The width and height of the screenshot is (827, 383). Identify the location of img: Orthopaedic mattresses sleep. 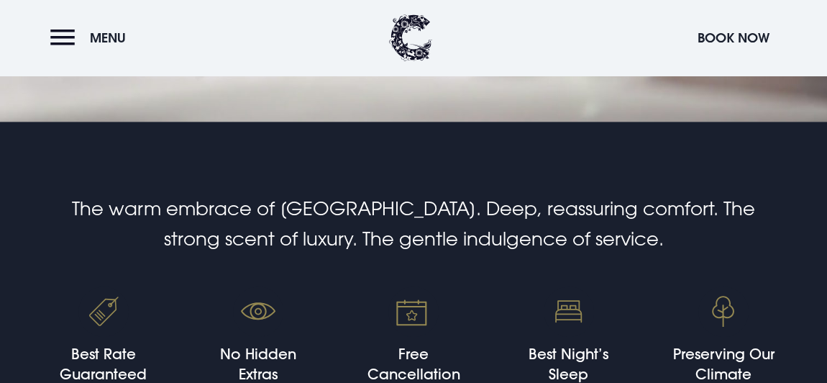
(569, 311).